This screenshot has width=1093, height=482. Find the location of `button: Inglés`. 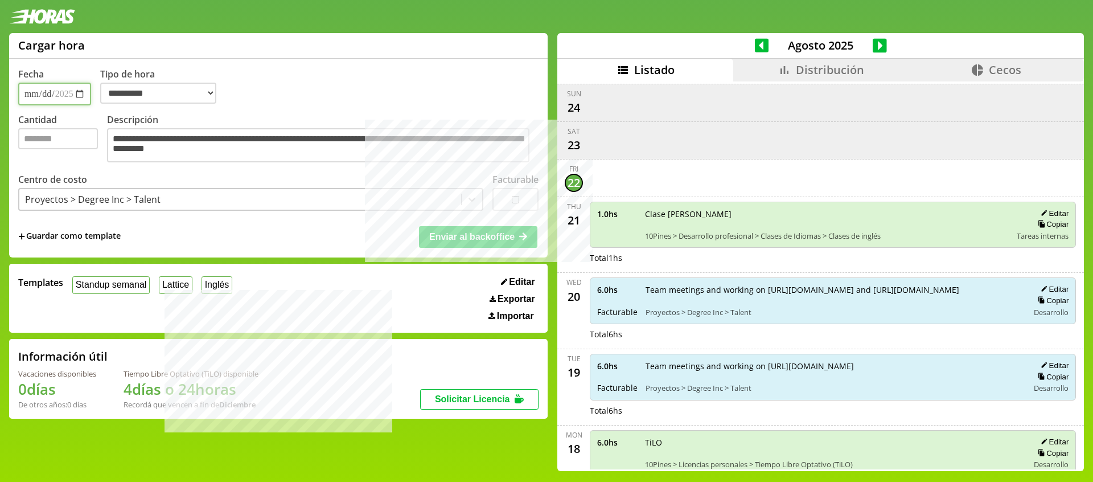

button: Inglés is located at coordinates (217, 285).